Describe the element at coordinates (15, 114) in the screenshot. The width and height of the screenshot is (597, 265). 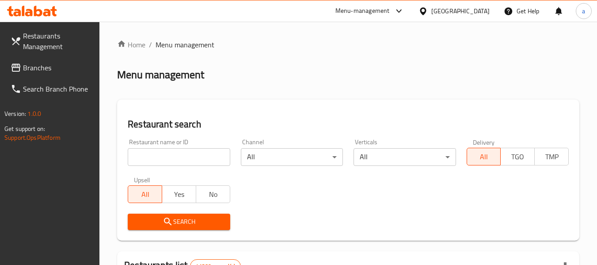
I see `span: Version:` at that location.